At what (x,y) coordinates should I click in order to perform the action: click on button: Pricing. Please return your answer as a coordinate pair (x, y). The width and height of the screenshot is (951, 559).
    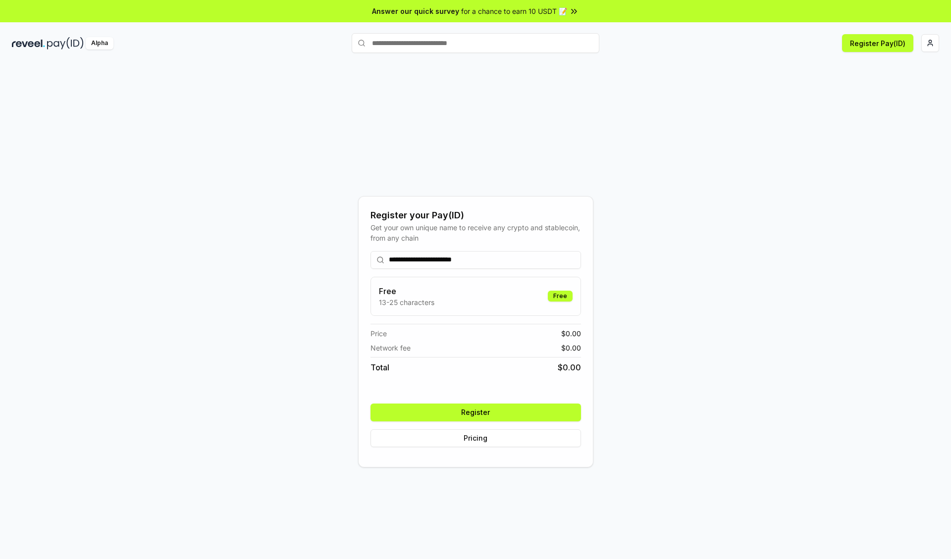
    Looking at the image, I should click on (475, 438).